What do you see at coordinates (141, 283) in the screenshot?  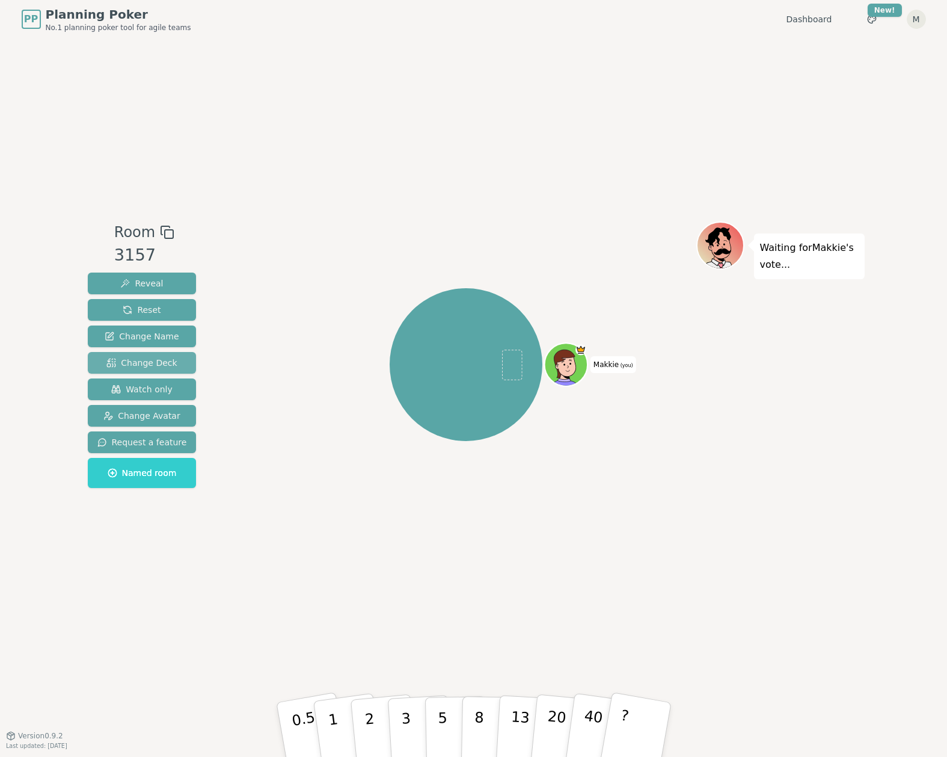 I see `span: Reveal` at bounding box center [141, 283].